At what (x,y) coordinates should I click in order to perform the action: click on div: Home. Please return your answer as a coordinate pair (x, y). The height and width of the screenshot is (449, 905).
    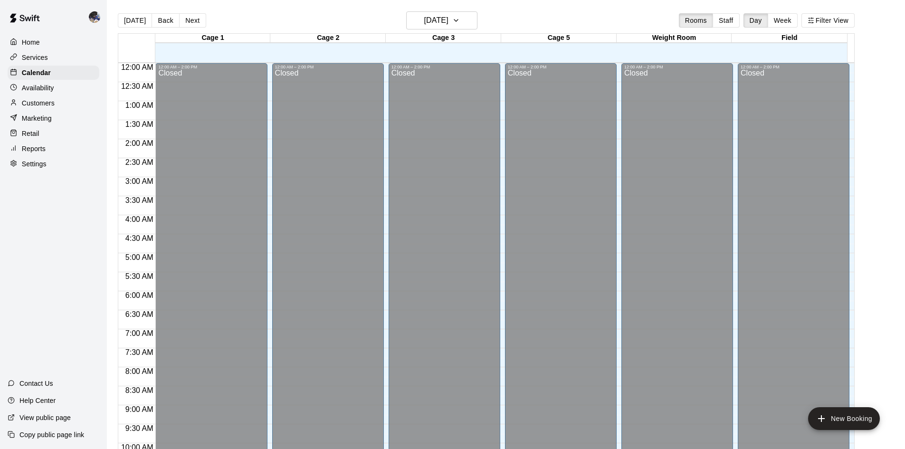
    Looking at the image, I should click on (53, 42).